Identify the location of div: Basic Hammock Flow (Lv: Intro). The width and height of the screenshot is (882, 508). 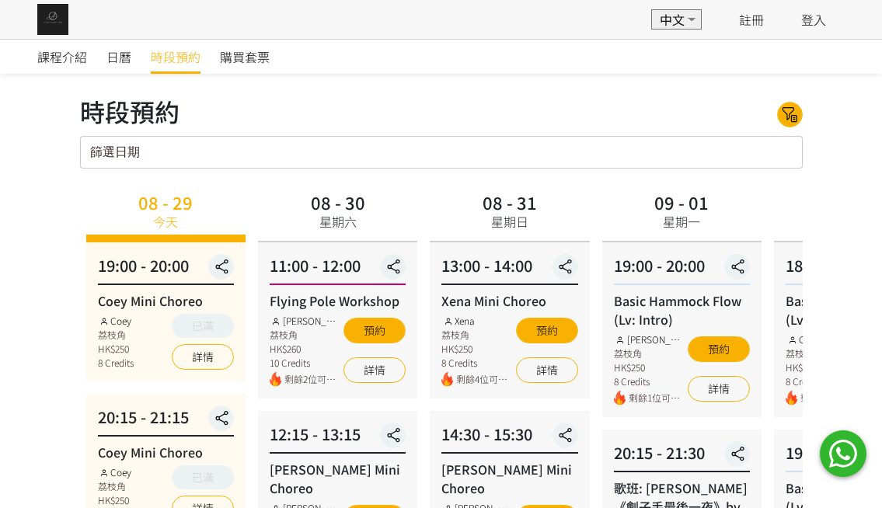
(682, 310).